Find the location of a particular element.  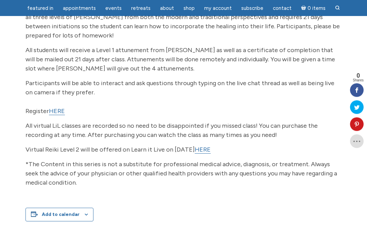

span: Appointments is located at coordinates (79, 8).